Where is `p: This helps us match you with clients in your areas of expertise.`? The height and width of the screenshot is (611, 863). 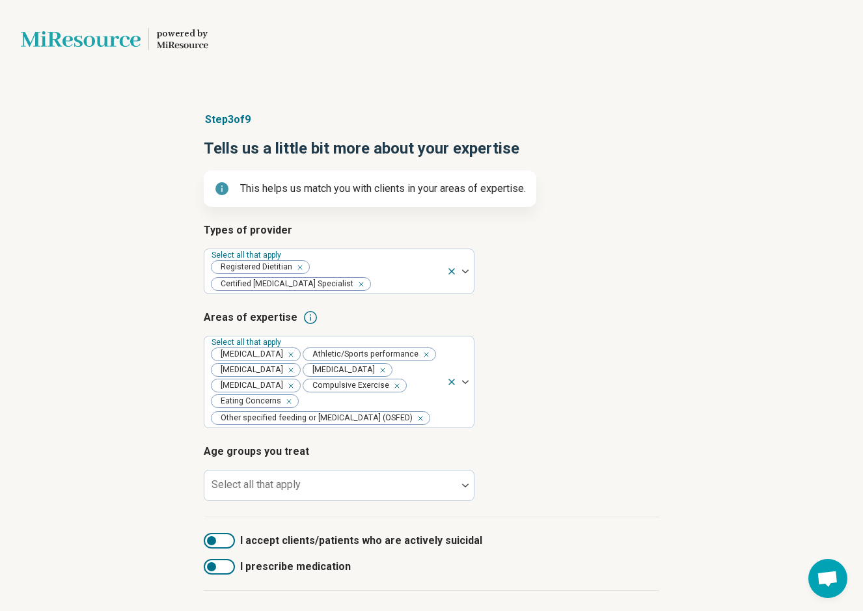
p: This helps us match you with clients in your areas of expertise. is located at coordinates (383, 189).